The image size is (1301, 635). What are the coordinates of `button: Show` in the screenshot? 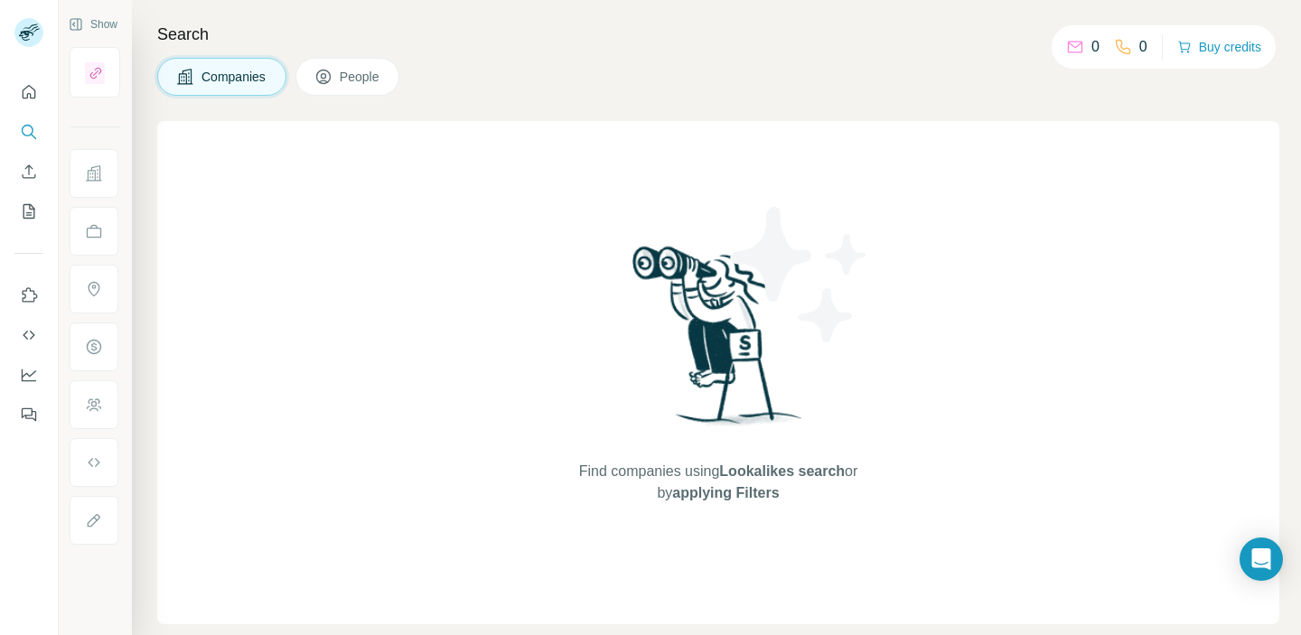 It's located at (93, 24).